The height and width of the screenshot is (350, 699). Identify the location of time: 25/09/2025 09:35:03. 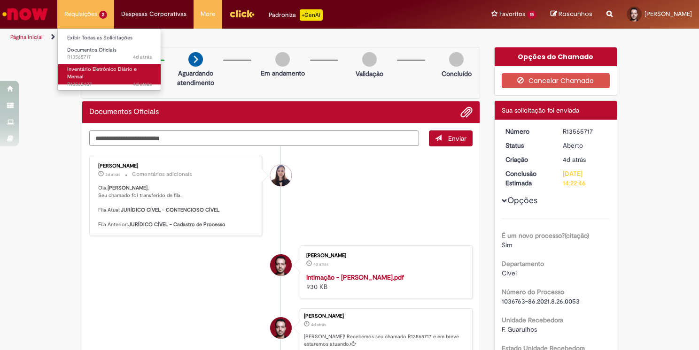
(142, 84).